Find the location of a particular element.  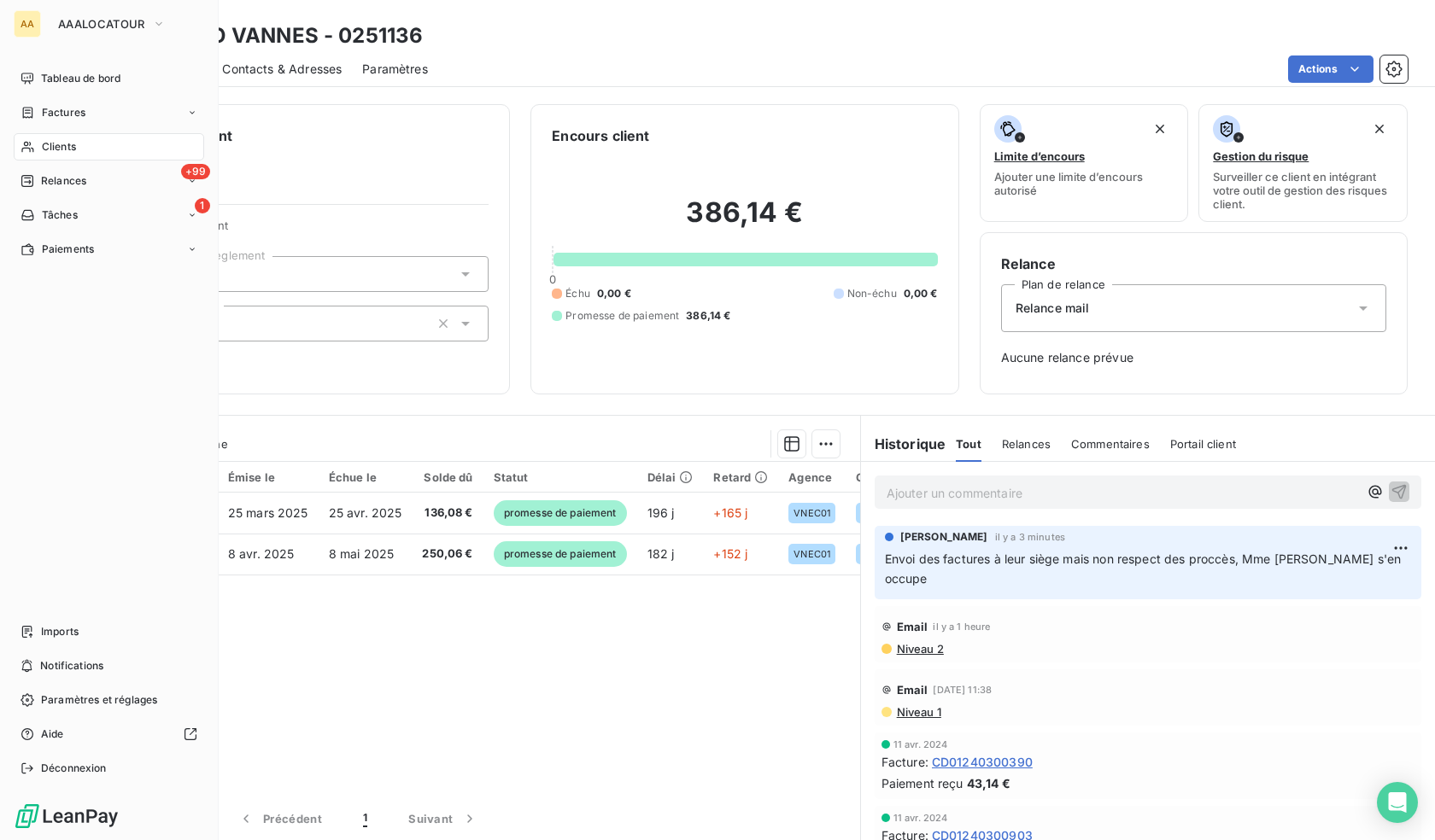

span: 25 avr. 2025 is located at coordinates (365, 512).